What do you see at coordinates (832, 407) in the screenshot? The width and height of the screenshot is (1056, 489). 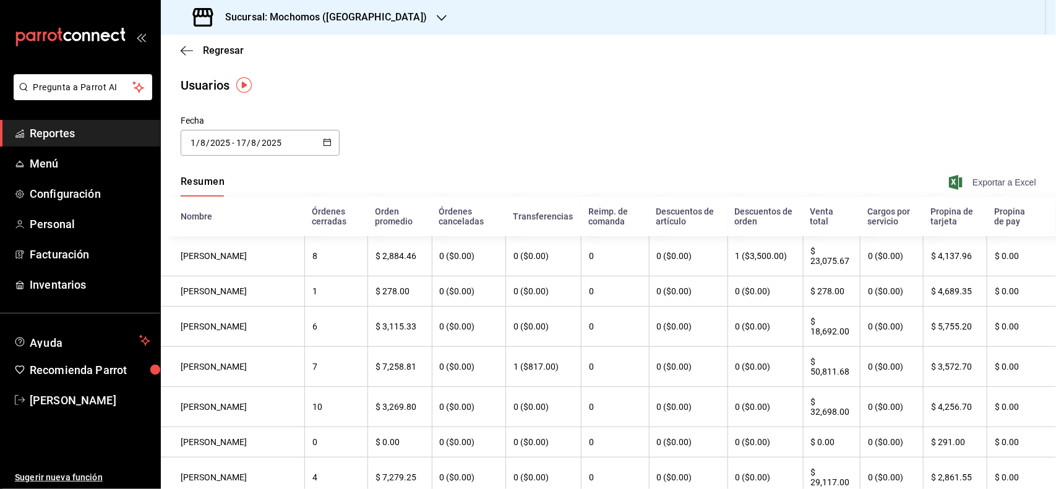 I see `th: $ 32,698.00` at bounding box center [832, 407].